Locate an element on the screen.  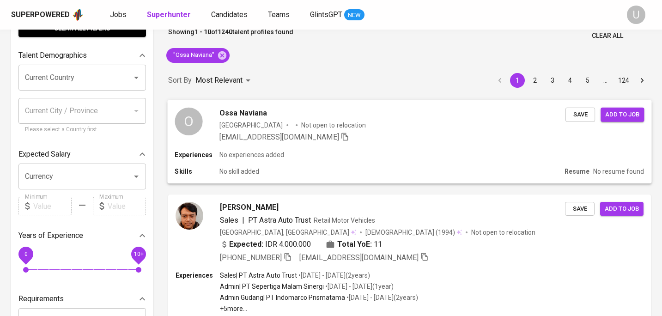
span: GlintsGPT is located at coordinates (326, 14).